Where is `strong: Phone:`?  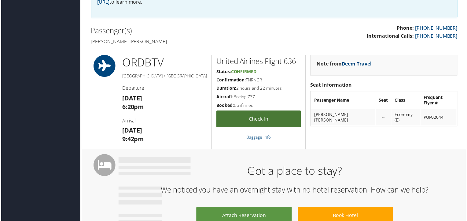 strong: Phone: is located at coordinates (407, 28).